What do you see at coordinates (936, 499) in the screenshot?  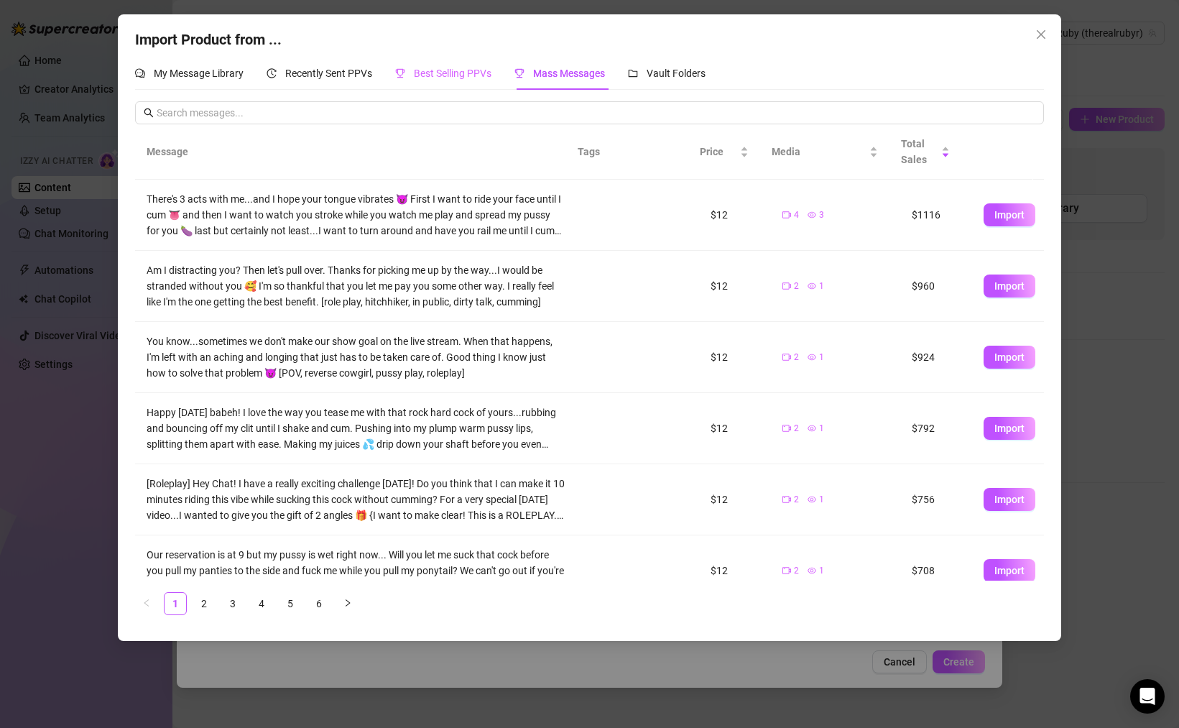 I see `td: $756` at bounding box center [936, 499].